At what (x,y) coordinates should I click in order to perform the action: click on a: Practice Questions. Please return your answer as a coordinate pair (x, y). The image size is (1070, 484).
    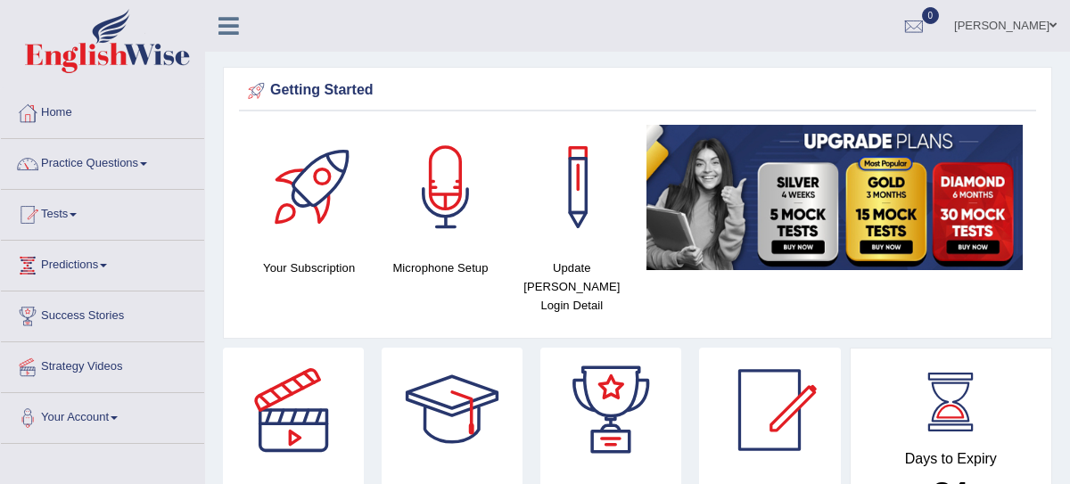
    Looking at the image, I should click on (103, 161).